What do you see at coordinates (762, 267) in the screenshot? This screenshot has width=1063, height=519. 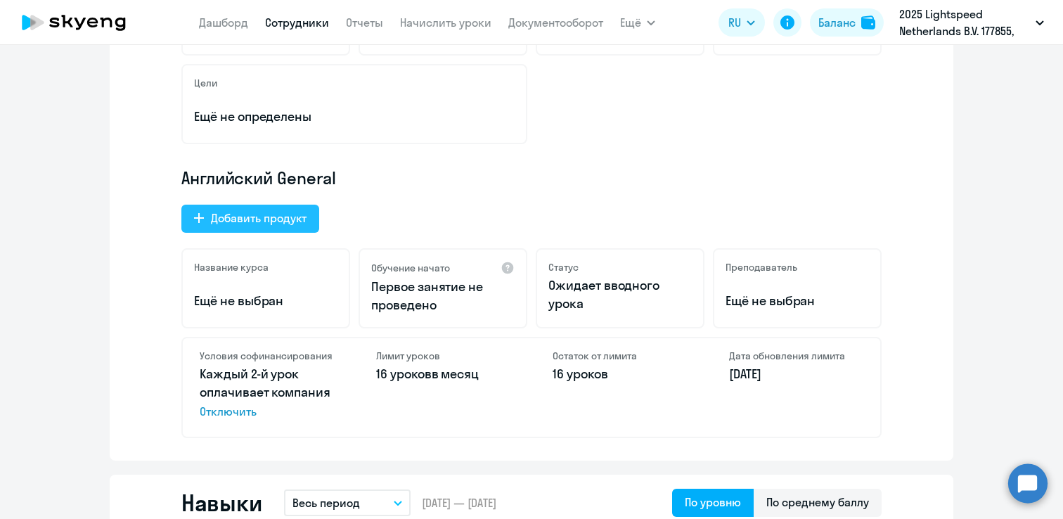 I see `h5: Преподаватель` at bounding box center [762, 267].